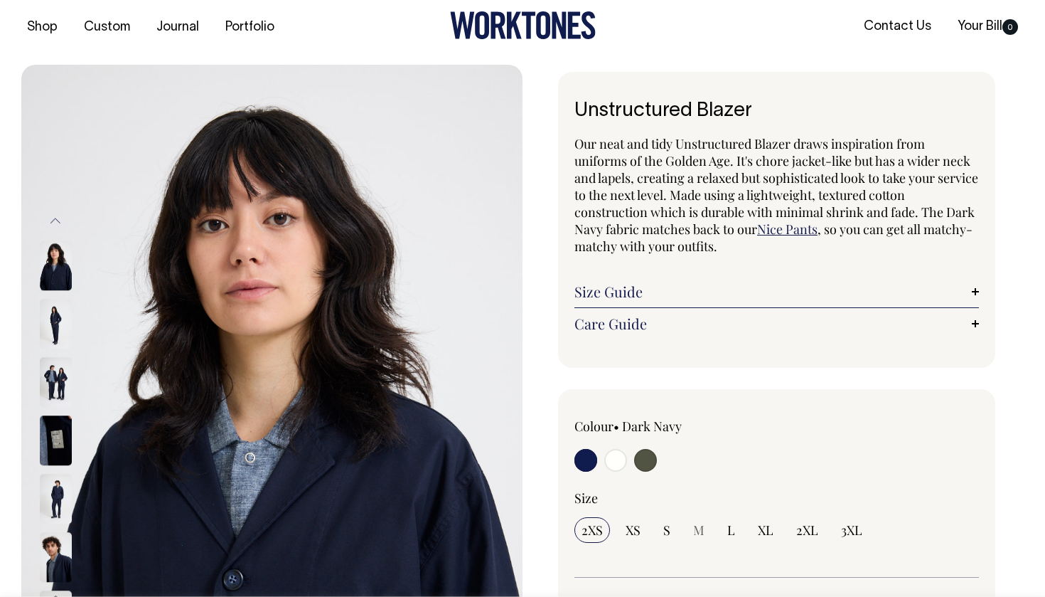  What do you see at coordinates (777, 498) in the screenshot?
I see `div: Size` at bounding box center [777, 498].